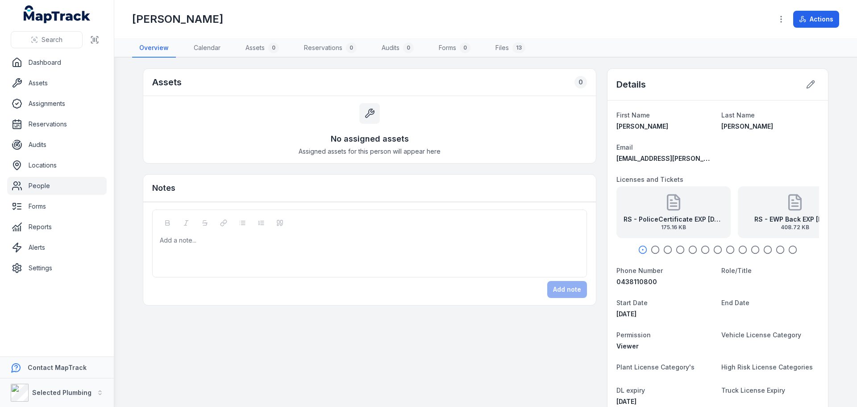 The width and height of the screenshot is (857, 407). Describe the element at coordinates (519, 48) in the screenshot. I see `div: 13` at that location.